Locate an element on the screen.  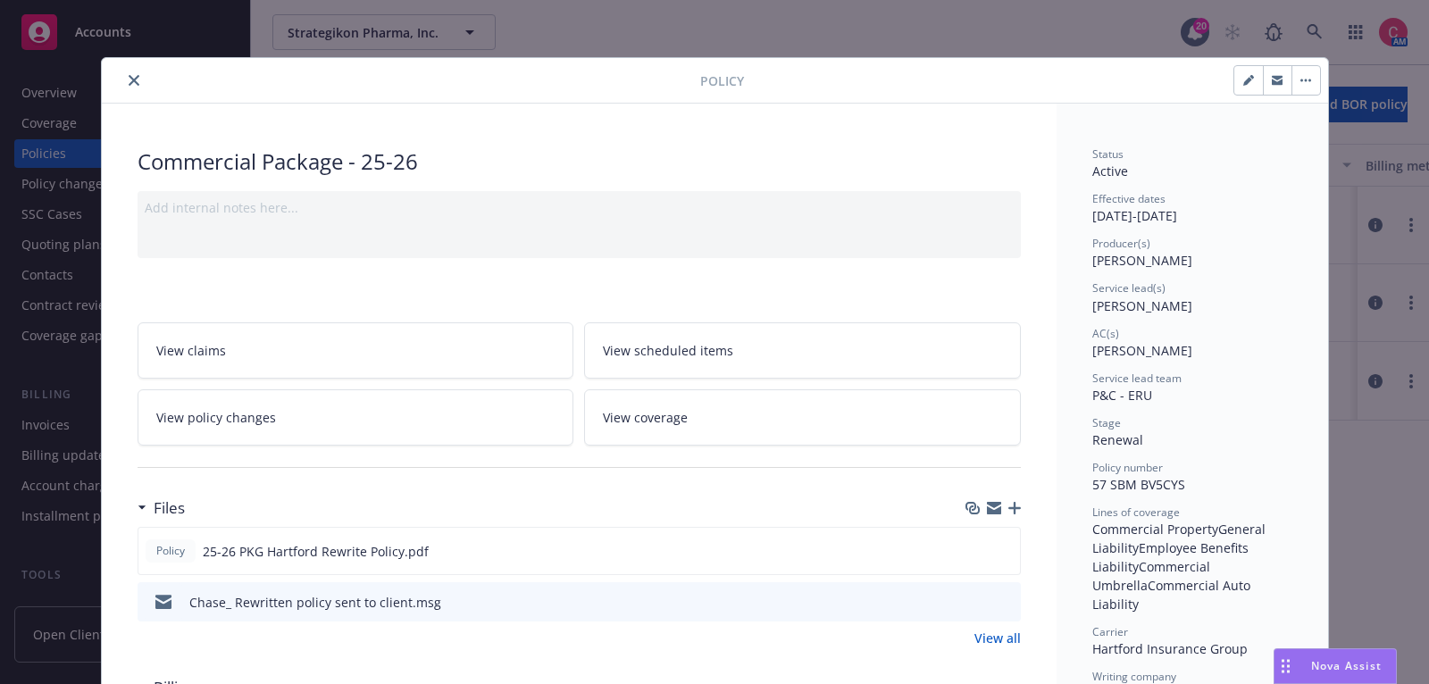
span: View policy changes is located at coordinates (216, 417).